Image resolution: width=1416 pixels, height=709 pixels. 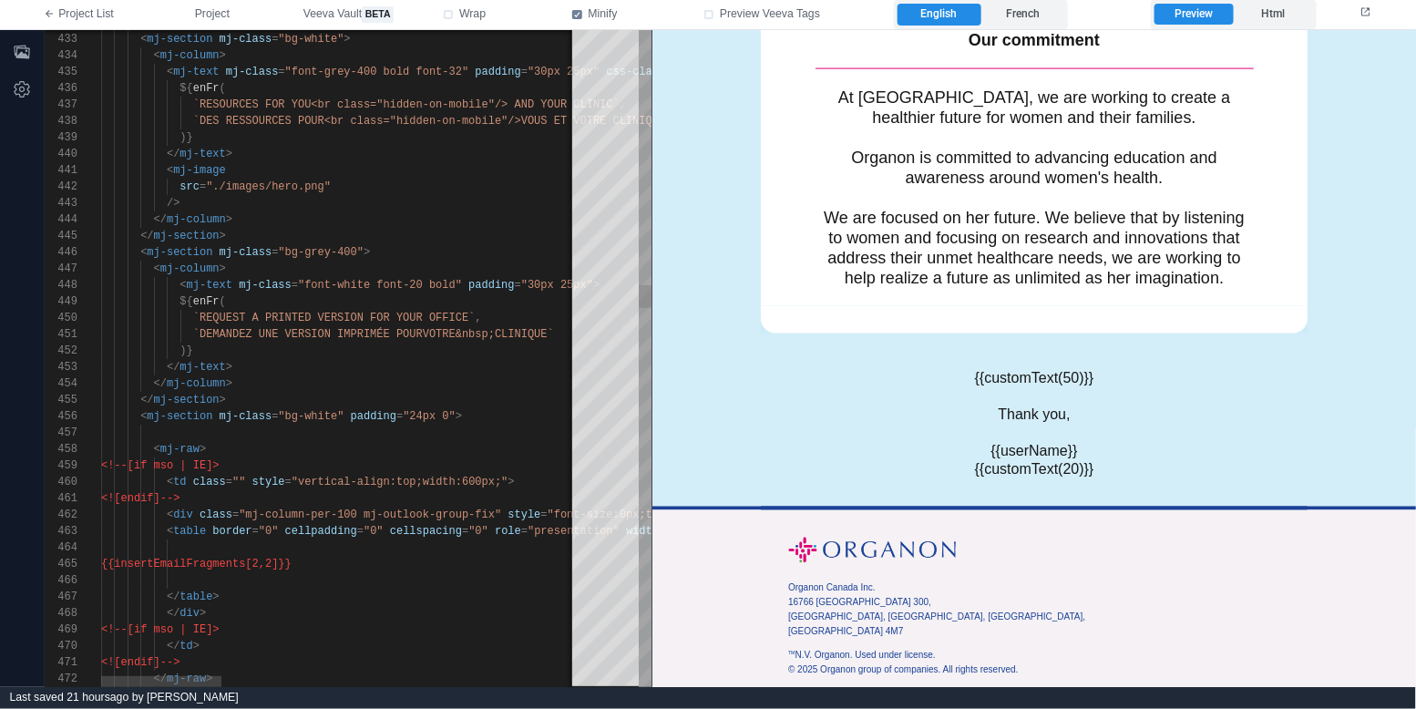 What do you see at coordinates (179, 482) in the screenshot?
I see `span: td` at bounding box center [179, 482].